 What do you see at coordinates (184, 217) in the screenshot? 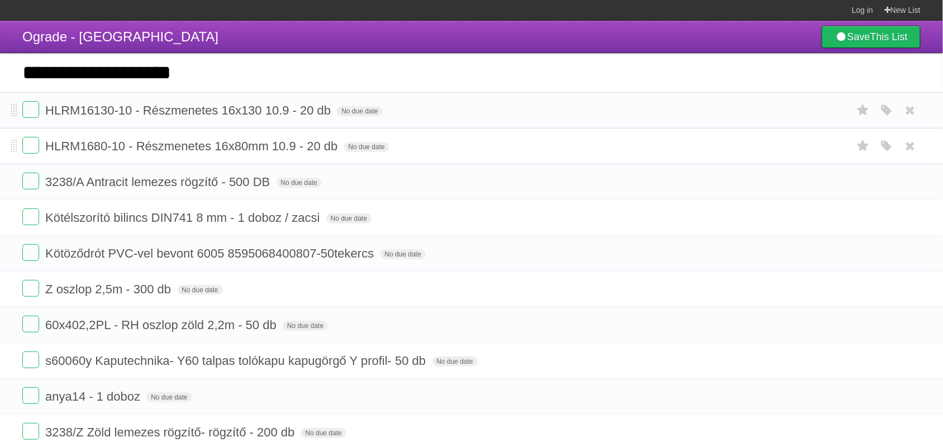
I see `span: Kötélszorító bilincs DIN741 8 mm - 1 doboz / zacsi` at bounding box center [184, 217].